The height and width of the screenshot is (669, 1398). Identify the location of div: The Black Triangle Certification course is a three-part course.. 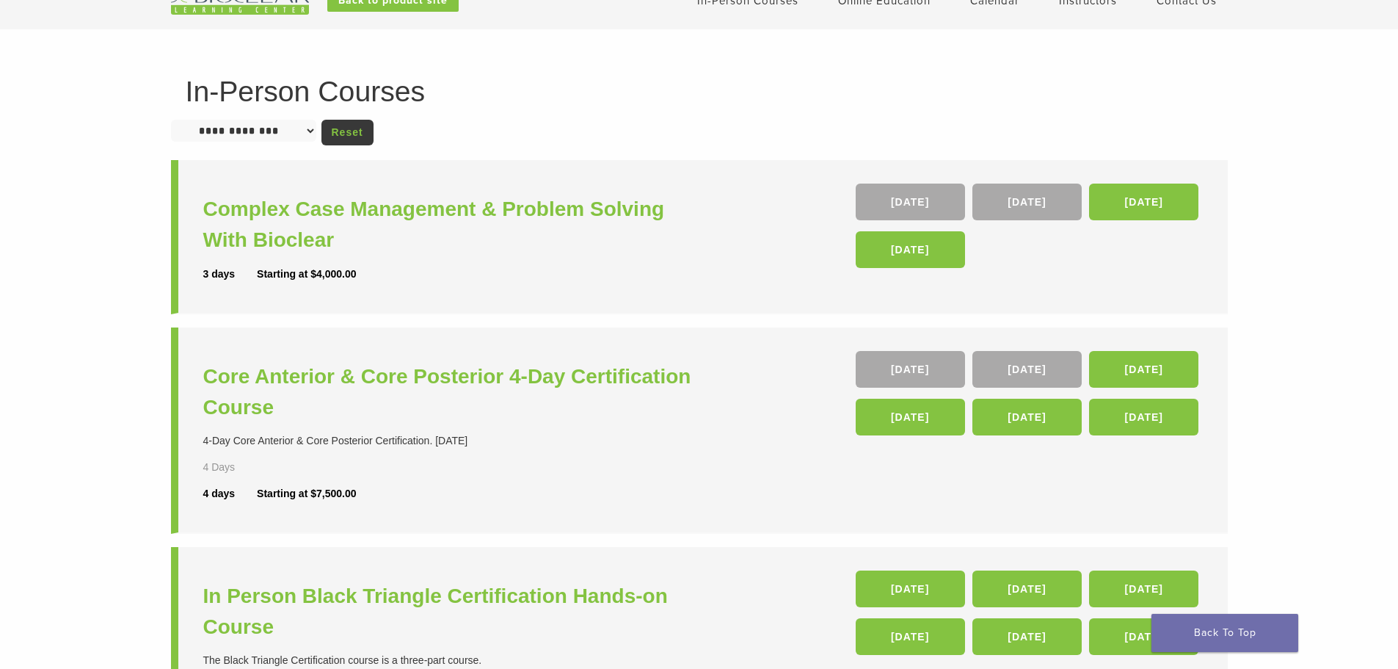
(453, 660).